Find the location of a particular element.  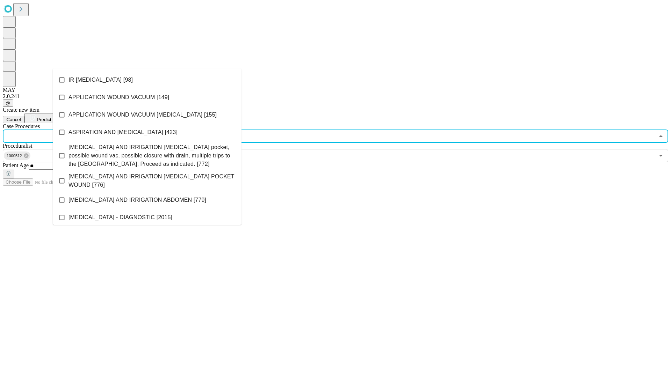

span: APPLICATION WOUND VACUUM [149] is located at coordinates (119, 98).